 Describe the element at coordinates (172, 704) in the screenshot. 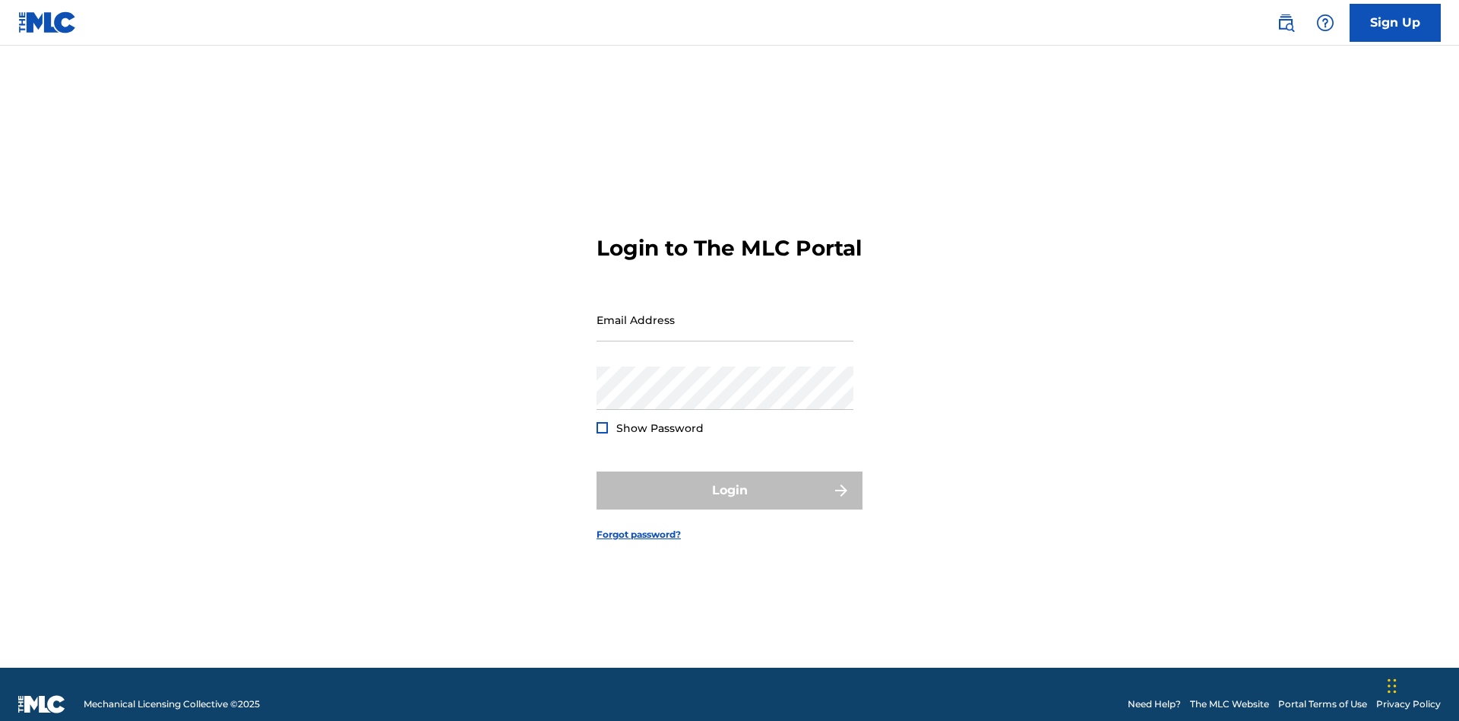

I see `span: Mechanical Licensing Collective © 2025` at that location.